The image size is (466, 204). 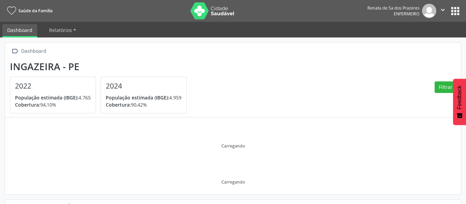 I want to click on div: Renata de Sa dos Prazeres, so click(x=393, y=8).